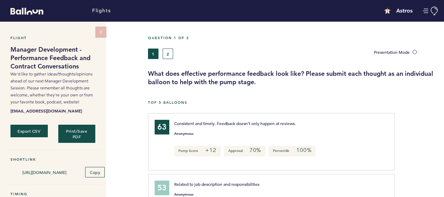 The image size is (444, 197). I want to click on h5: Question 1 of 2, so click(293, 38).